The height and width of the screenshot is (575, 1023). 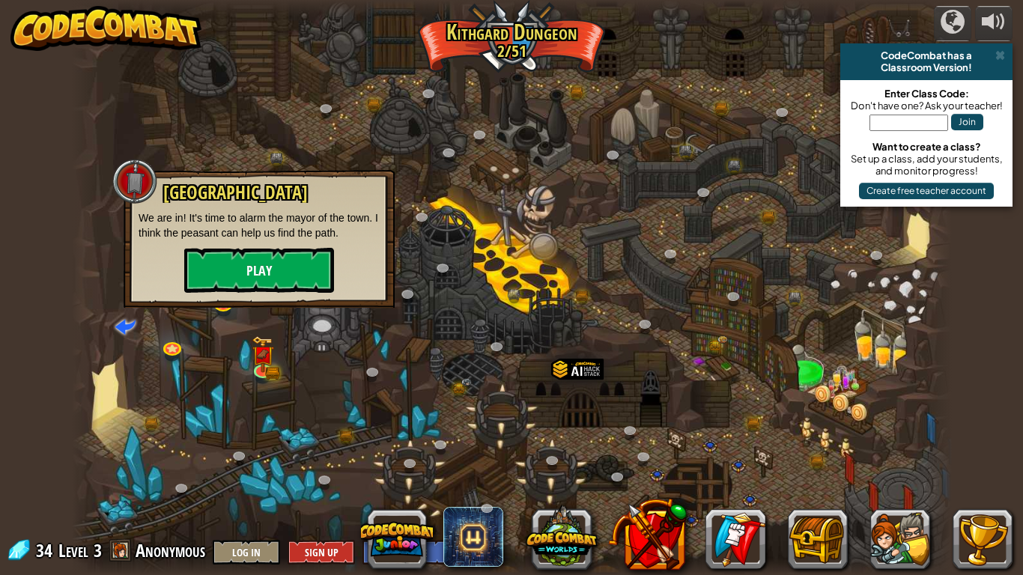 What do you see at coordinates (321, 552) in the screenshot?
I see `button: Sign Up` at bounding box center [321, 552].